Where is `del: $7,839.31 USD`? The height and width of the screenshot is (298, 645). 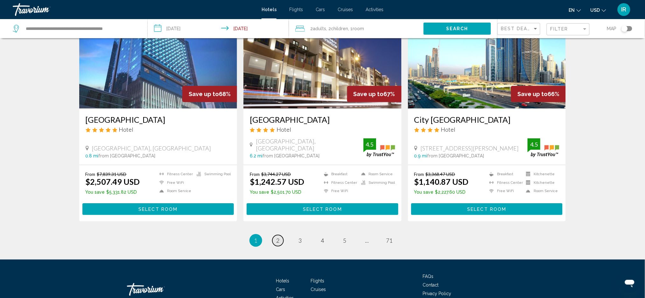 del: $7,839.31 USD is located at coordinates (112, 174).